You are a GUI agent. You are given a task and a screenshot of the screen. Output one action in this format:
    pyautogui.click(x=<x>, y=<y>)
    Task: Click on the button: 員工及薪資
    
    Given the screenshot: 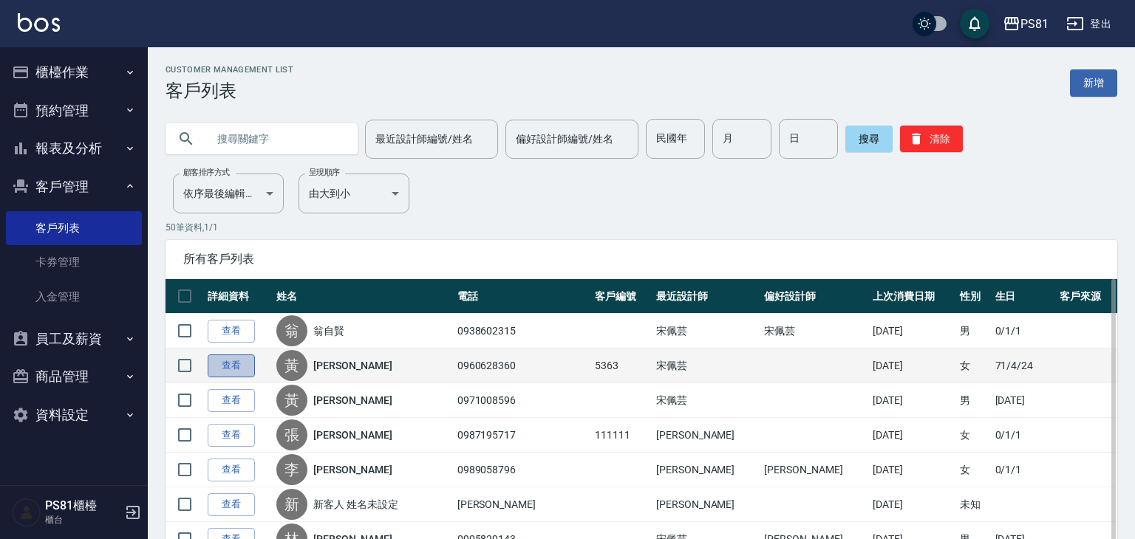 What is the action you would take?
    pyautogui.click(x=74, y=339)
    